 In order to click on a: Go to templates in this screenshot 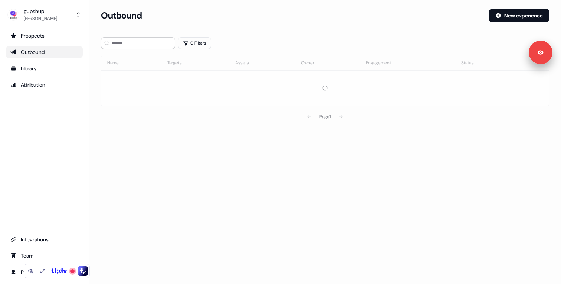, I will do `click(44, 68)`.